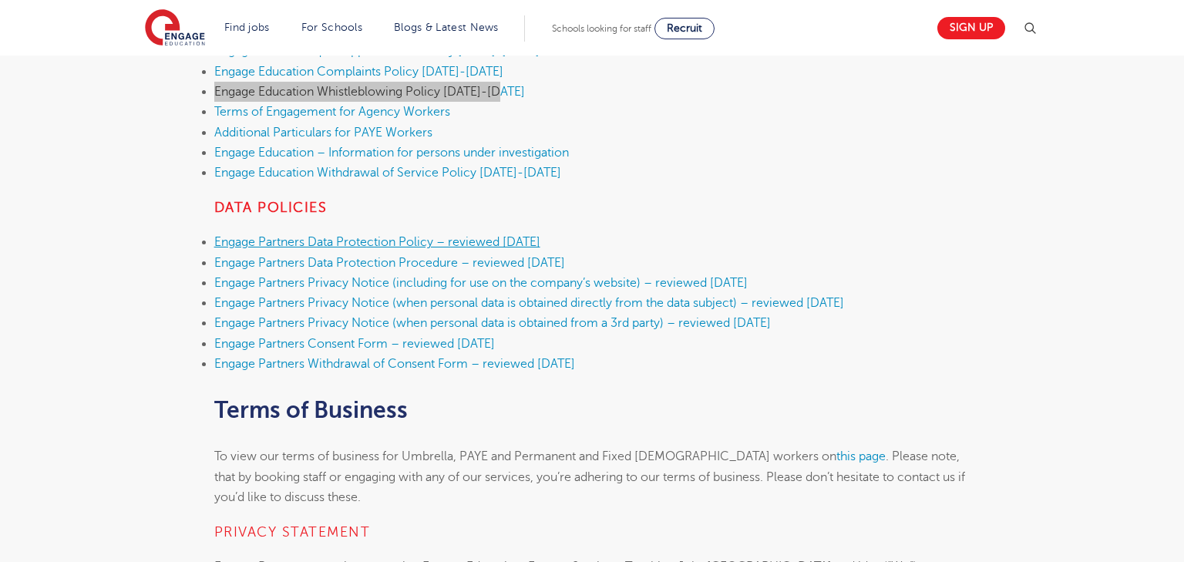  Describe the element at coordinates (270, 207) in the screenshot. I see `strong: Data Policies` at that location.